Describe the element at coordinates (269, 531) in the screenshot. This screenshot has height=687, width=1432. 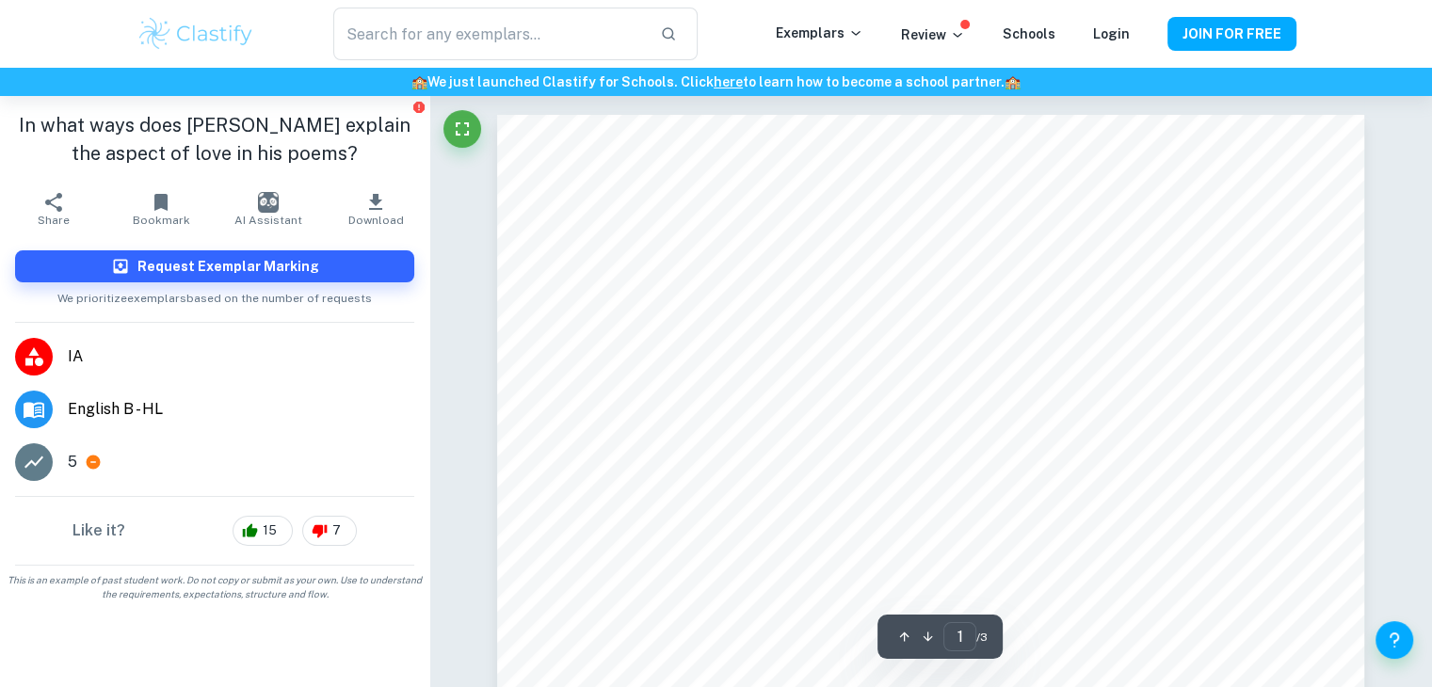
I see `span: 15` at that location.